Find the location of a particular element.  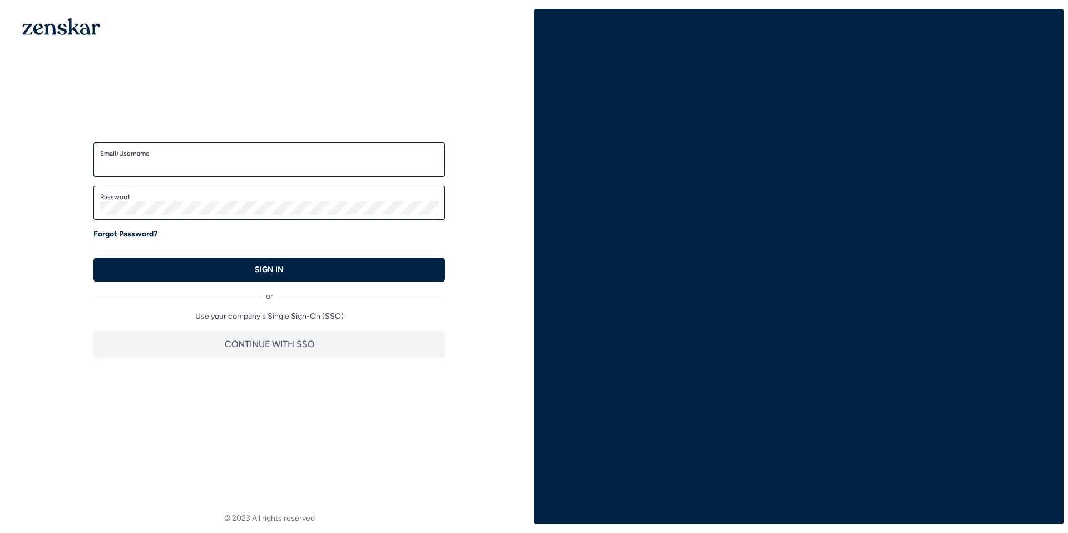

a: Forgot Password? is located at coordinates (125, 234).